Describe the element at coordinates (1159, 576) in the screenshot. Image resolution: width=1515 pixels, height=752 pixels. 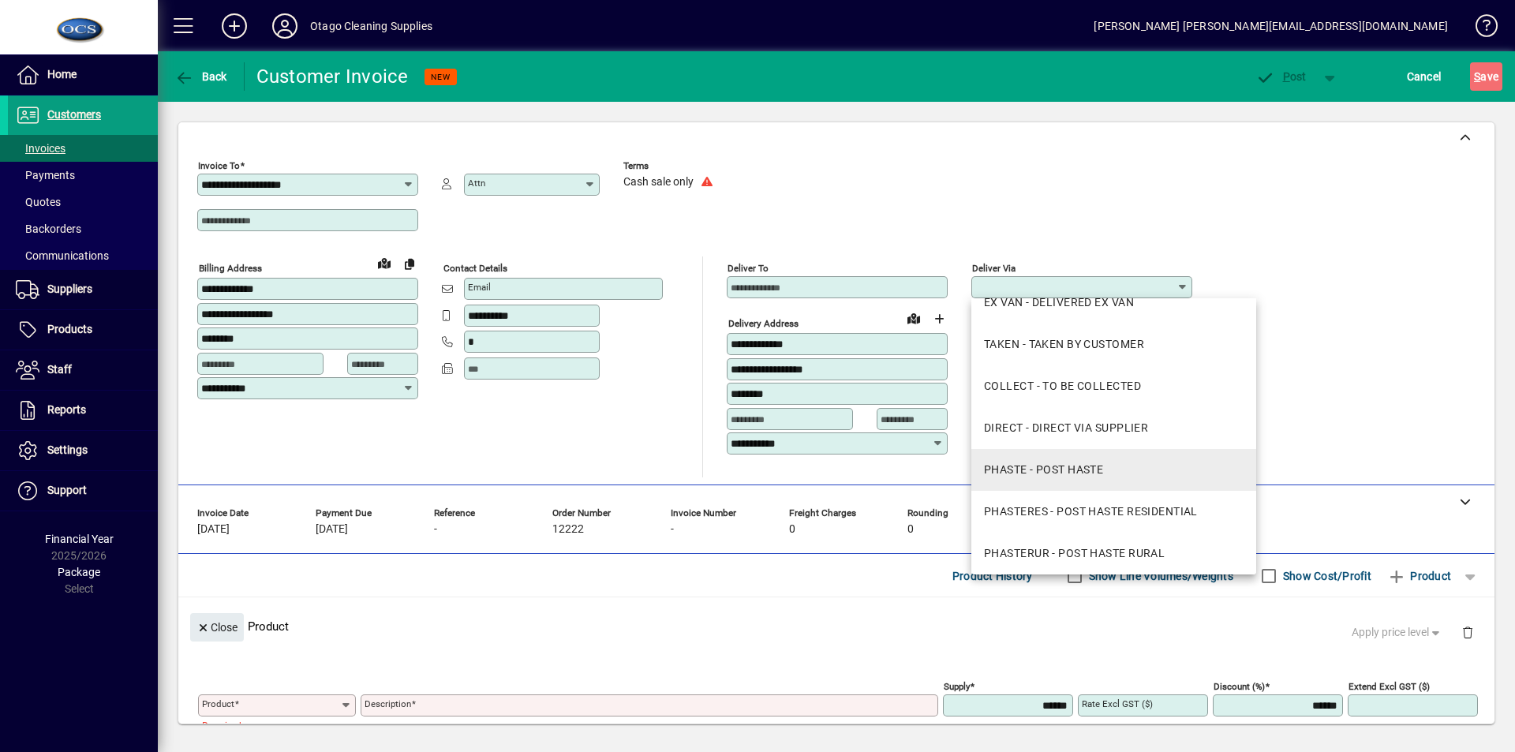
I see `label: Show Line Volumes/Weights` at that location.